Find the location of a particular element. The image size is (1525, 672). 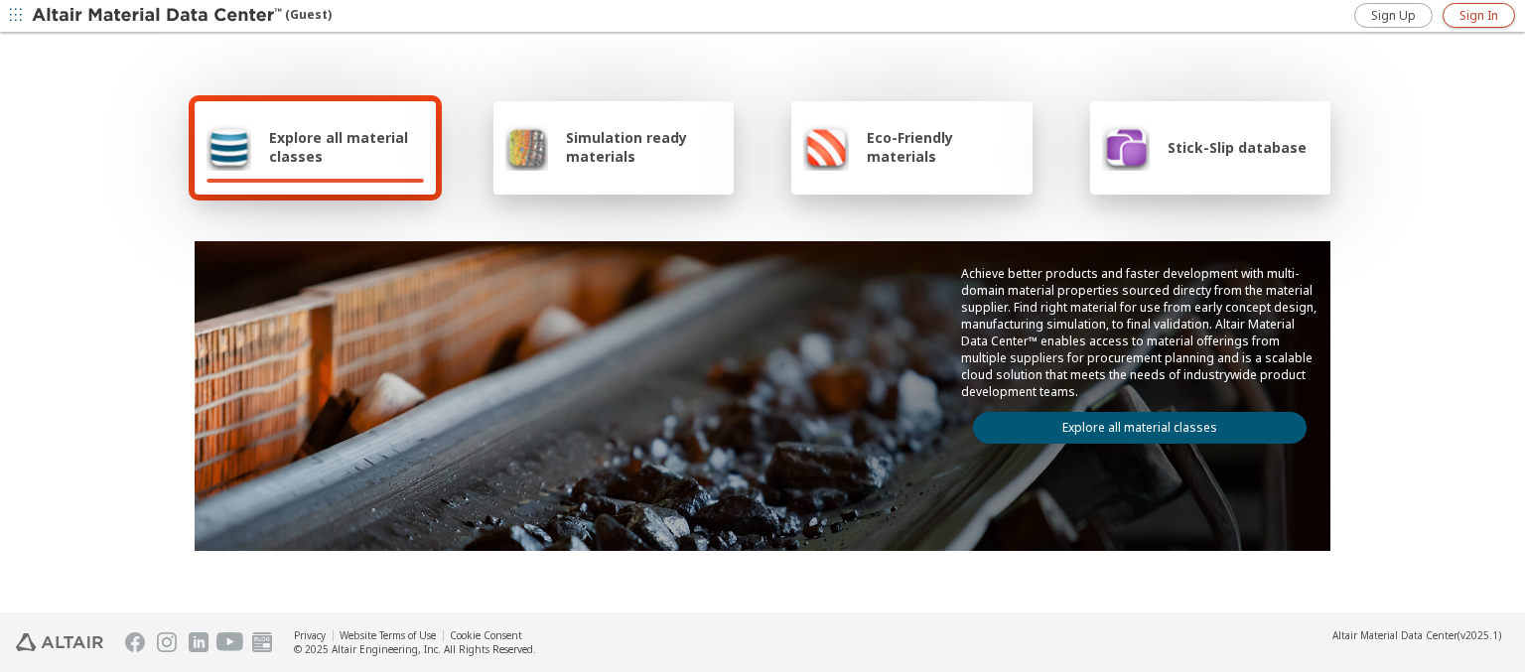

span: Sign In is located at coordinates (1478, 16).